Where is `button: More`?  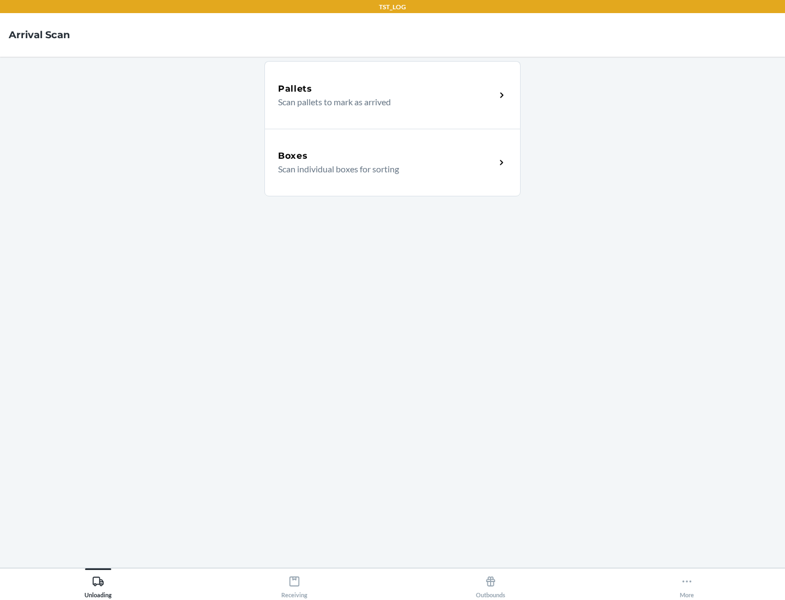 button: More is located at coordinates (687, 583).